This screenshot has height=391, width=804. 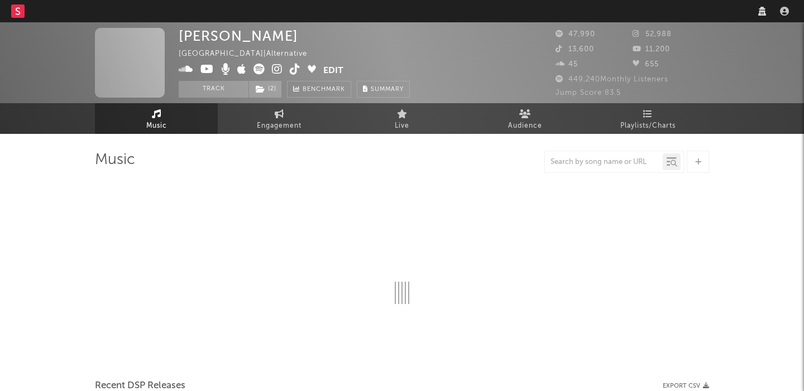 What do you see at coordinates (265, 89) in the screenshot?
I see `button: (2)` at bounding box center [265, 89].